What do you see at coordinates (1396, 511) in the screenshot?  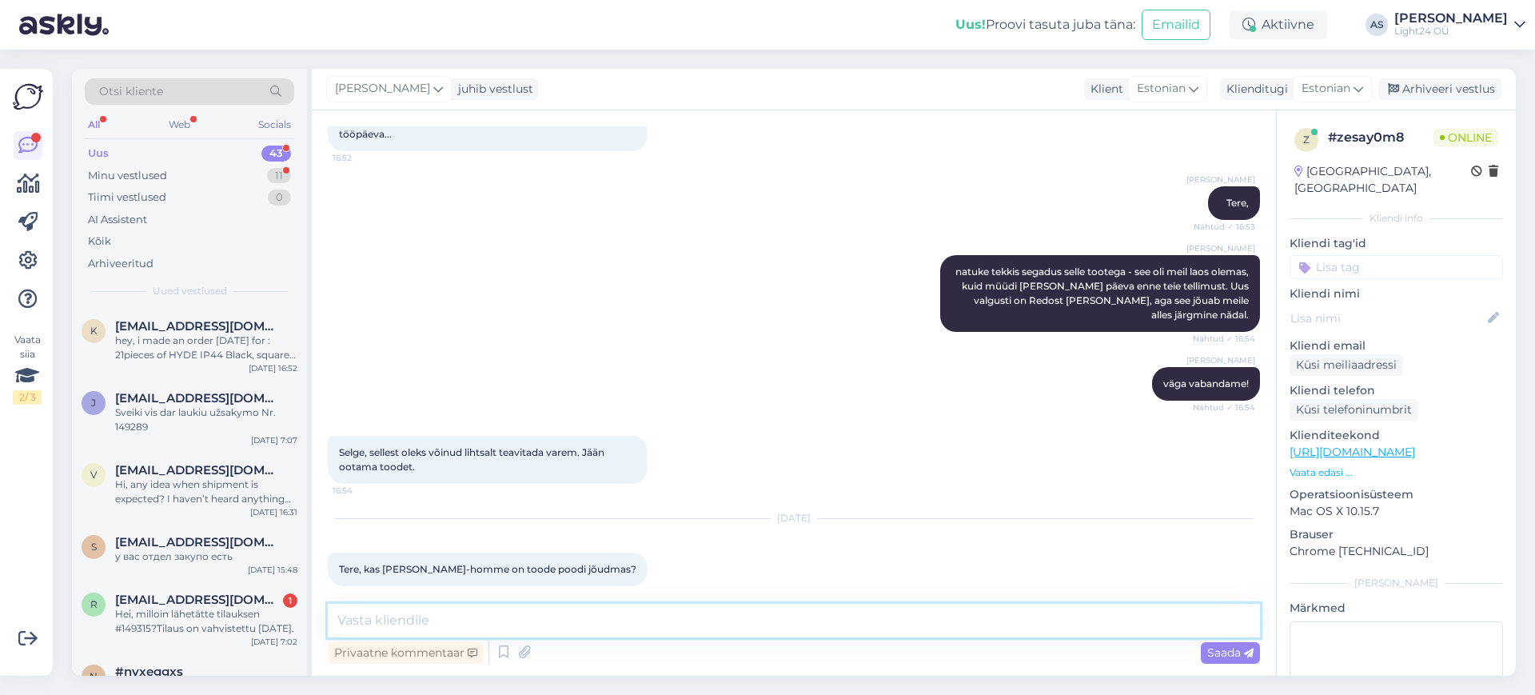 I see `p: Mac OS X 10.15.7` at bounding box center [1396, 511].